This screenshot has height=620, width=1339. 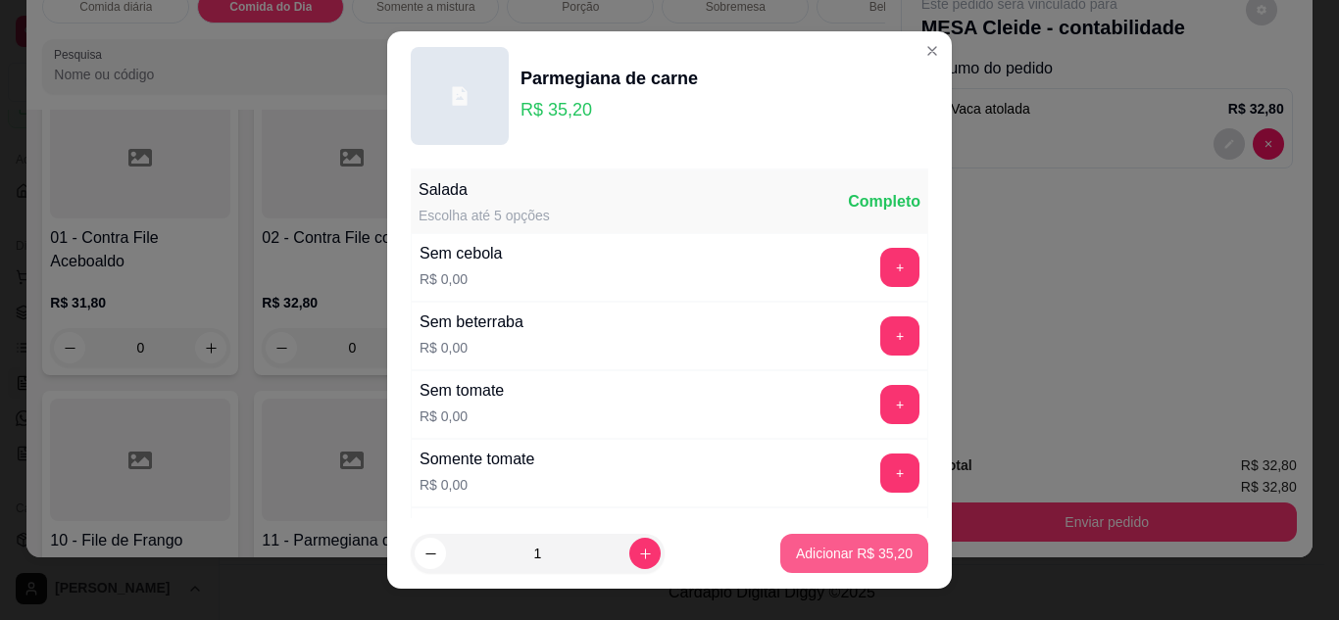 What do you see at coordinates (609, 110) in the screenshot?
I see `p: R$ 35,20` at bounding box center [609, 110].